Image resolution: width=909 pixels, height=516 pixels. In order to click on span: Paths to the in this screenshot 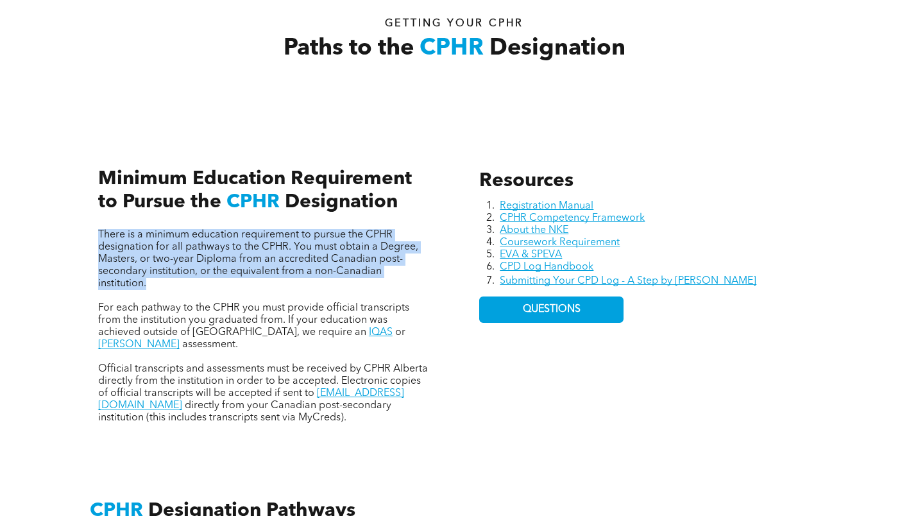, I will do `click(349, 49)`.